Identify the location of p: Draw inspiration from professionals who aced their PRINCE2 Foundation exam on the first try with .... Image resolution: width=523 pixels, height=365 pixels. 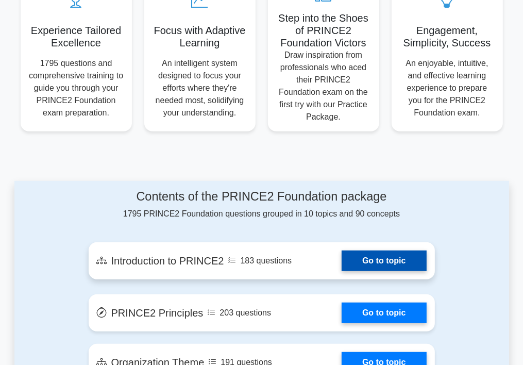
(324, 86).